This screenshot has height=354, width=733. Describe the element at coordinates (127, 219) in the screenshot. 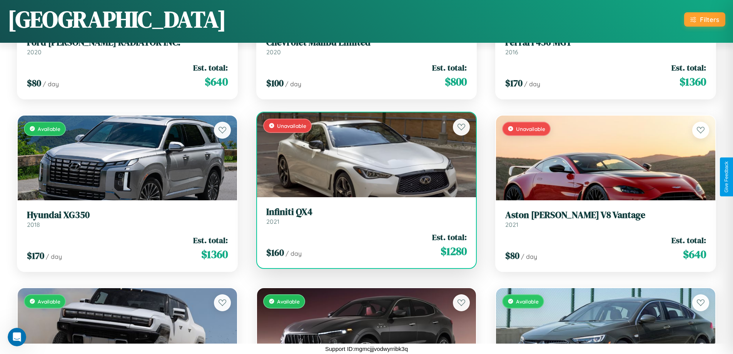

I see `a: Hyundai XG3502018` at that location.